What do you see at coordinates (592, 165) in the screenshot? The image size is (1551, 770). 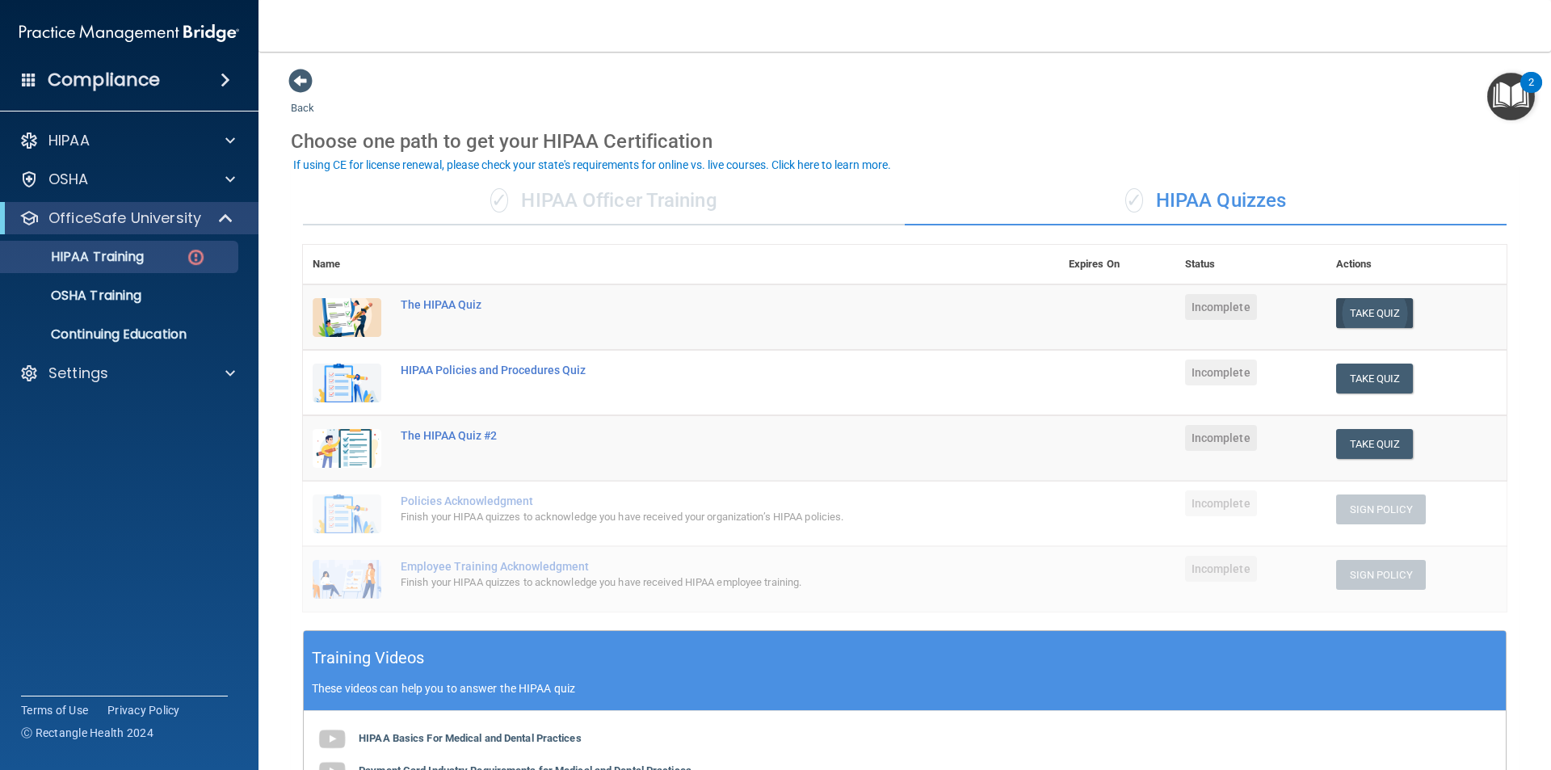 I see `div: If using CE for license renewal, please check your state's requirements for online vs. live cours...` at bounding box center [592, 165].